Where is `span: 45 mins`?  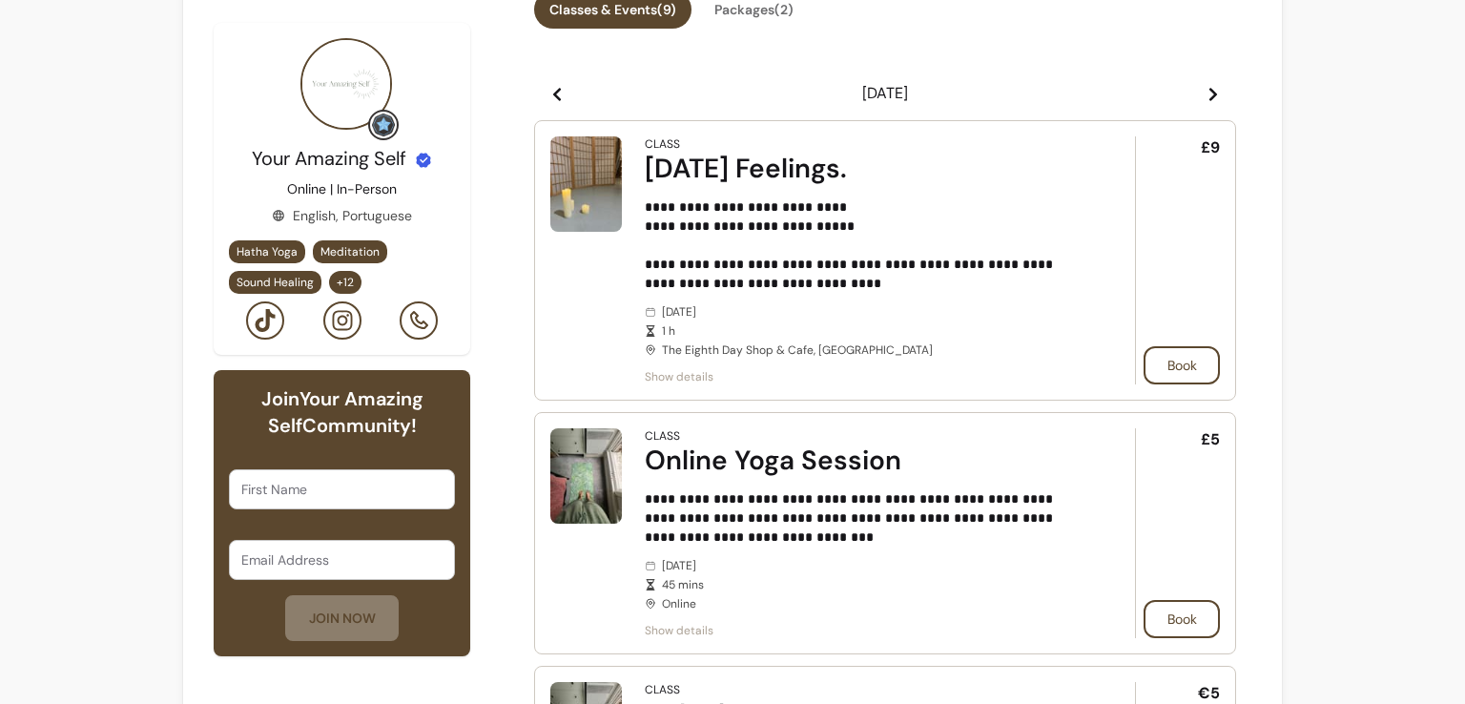
span: 45 mins is located at coordinates (872, 585).